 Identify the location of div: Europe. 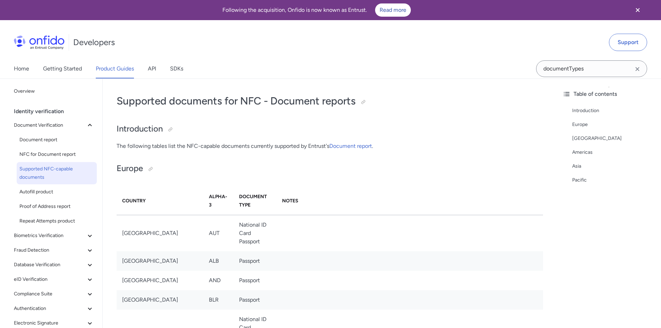
(613, 124).